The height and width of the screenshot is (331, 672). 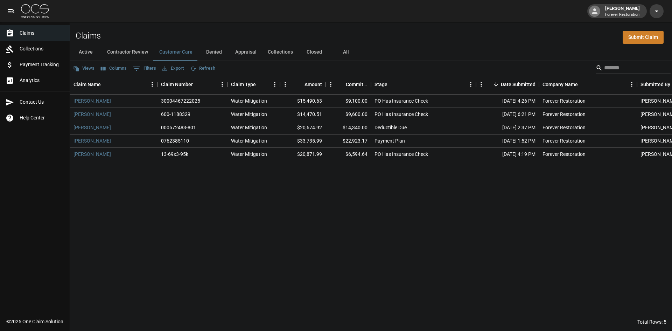 I want to click on a: Submit Claim, so click(x=643, y=37).